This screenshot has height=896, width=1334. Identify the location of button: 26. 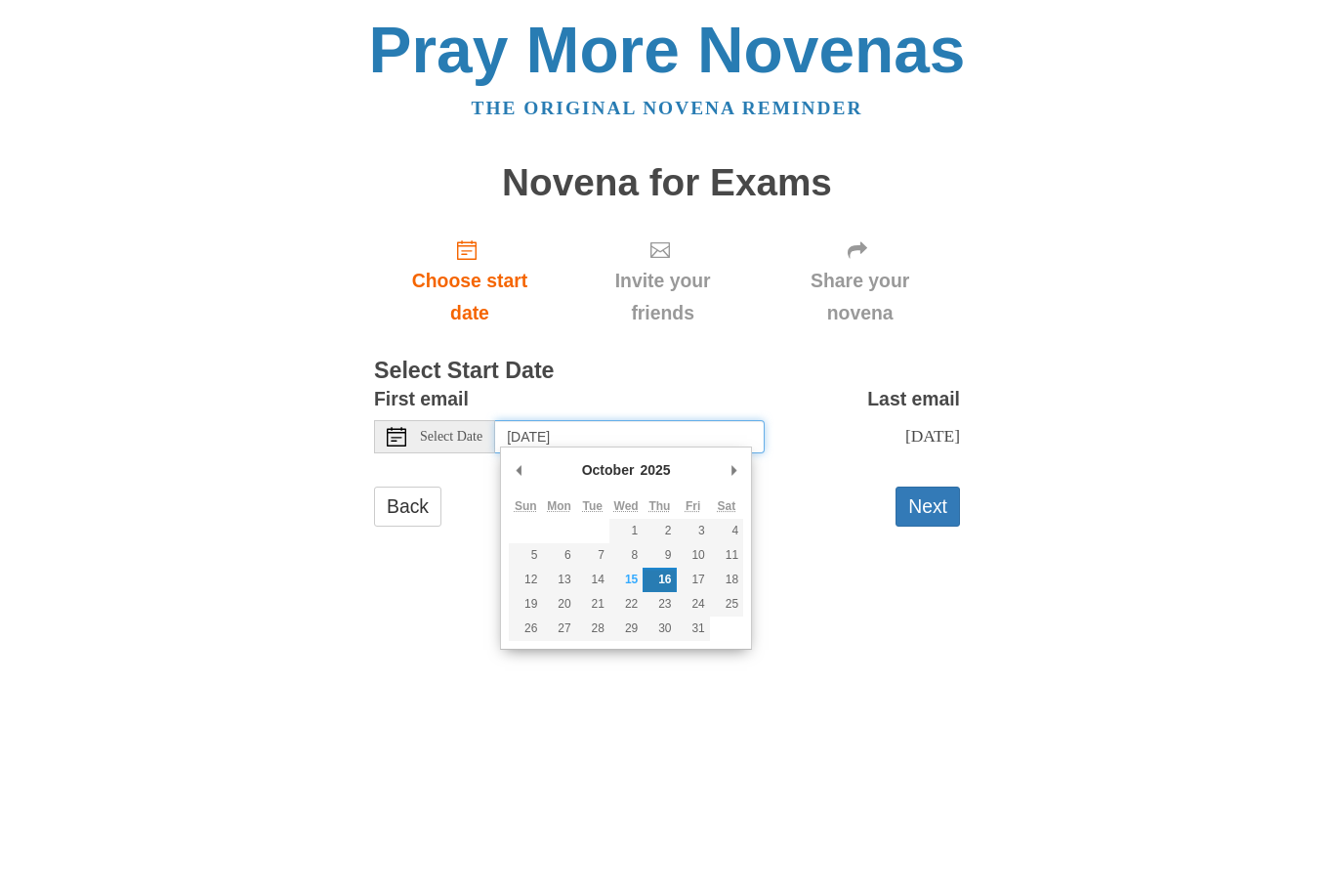
(526, 628).